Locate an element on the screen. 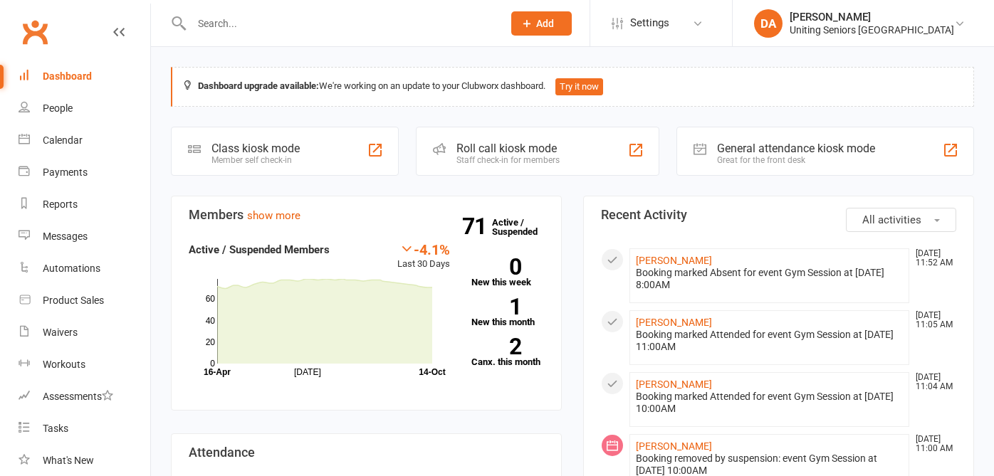 Image resolution: width=994 pixels, height=476 pixels. a: 2Canx. this month is located at coordinates (508, 352).